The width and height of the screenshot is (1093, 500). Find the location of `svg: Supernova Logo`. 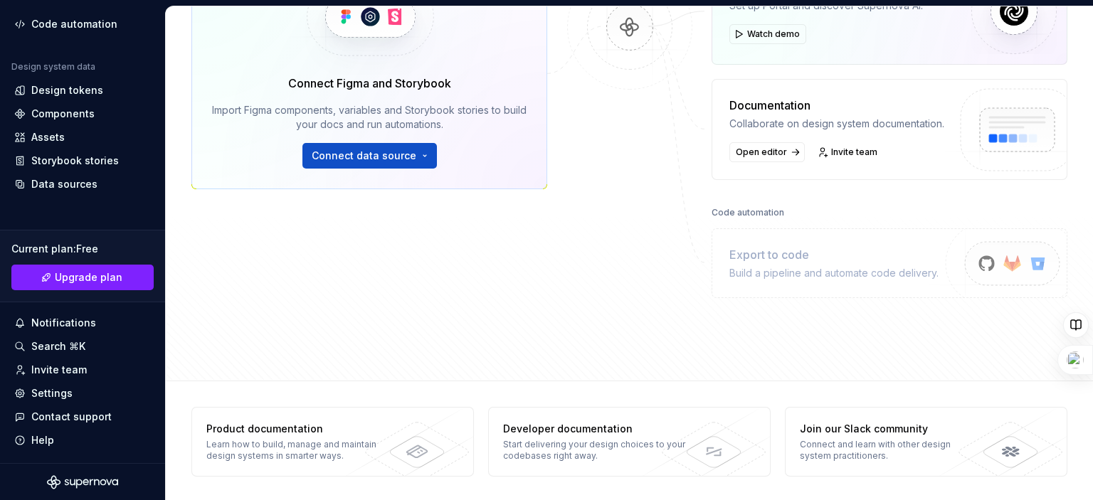

svg: Supernova Logo is located at coordinates (83, 483).